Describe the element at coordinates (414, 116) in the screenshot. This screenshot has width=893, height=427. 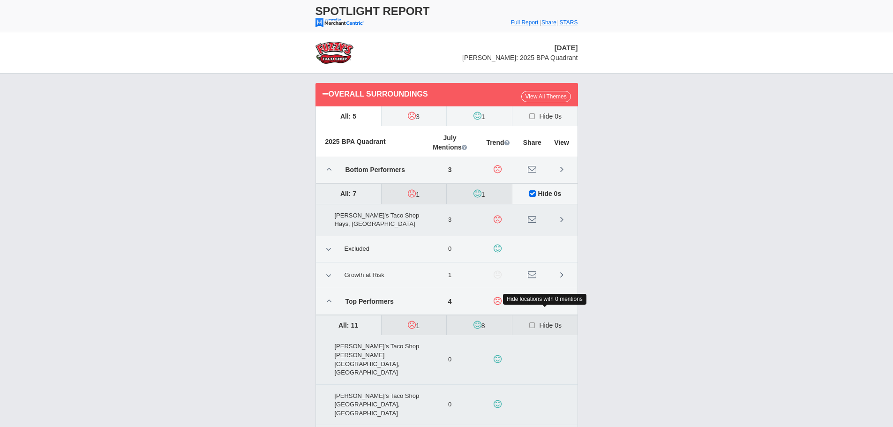
I see `label: 3` at that location.